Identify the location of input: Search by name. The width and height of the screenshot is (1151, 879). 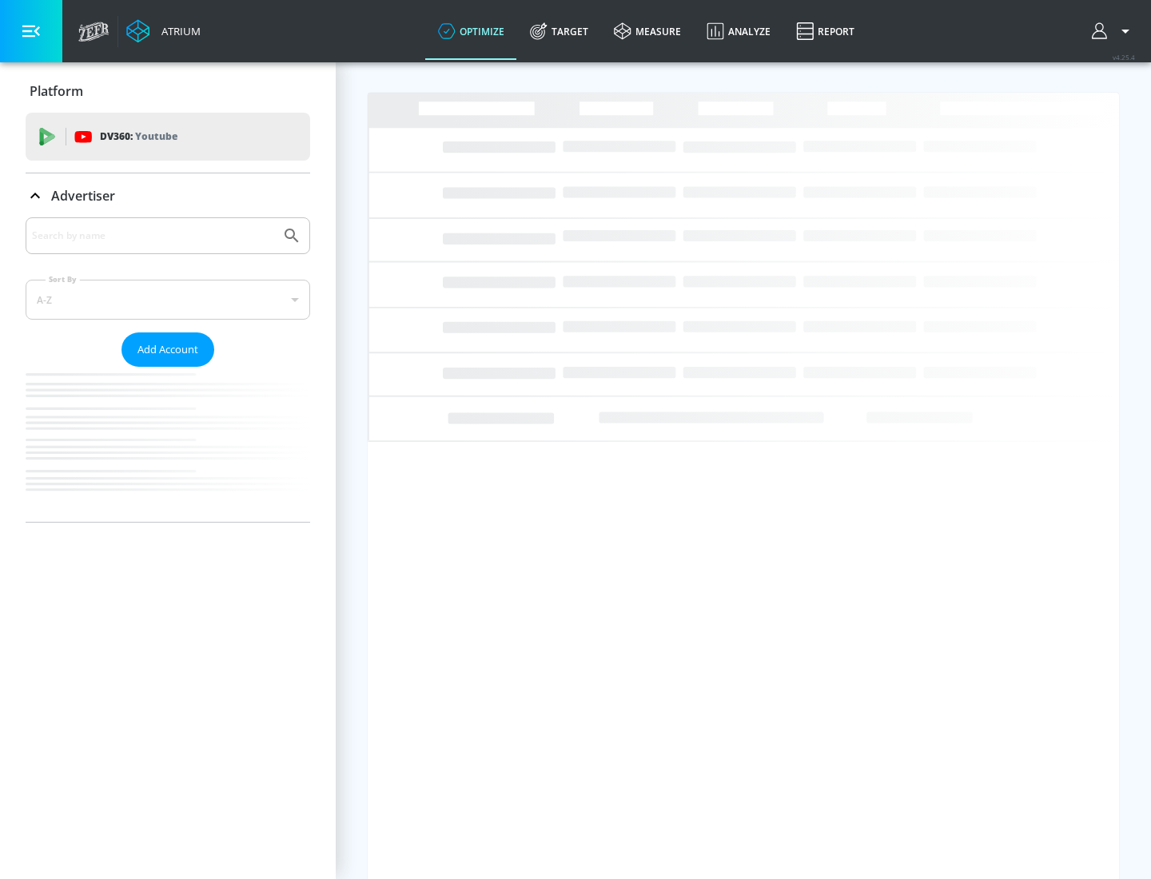
(153, 236).